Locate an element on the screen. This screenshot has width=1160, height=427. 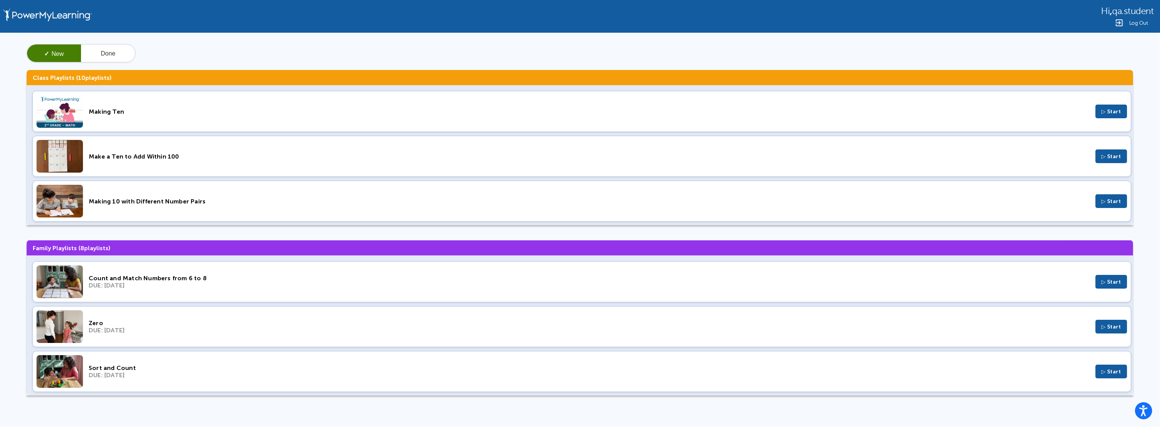
div: Making Ten is located at coordinates (589, 111).